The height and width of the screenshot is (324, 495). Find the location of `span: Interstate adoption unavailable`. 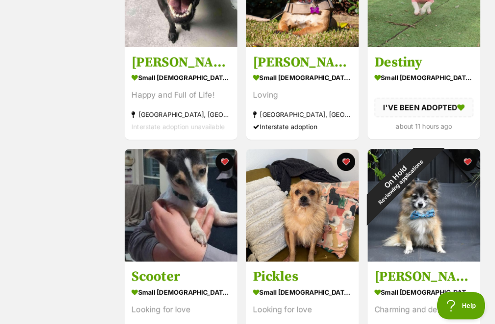

span: Interstate adoption unavailable is located at coordinates (178, 127).